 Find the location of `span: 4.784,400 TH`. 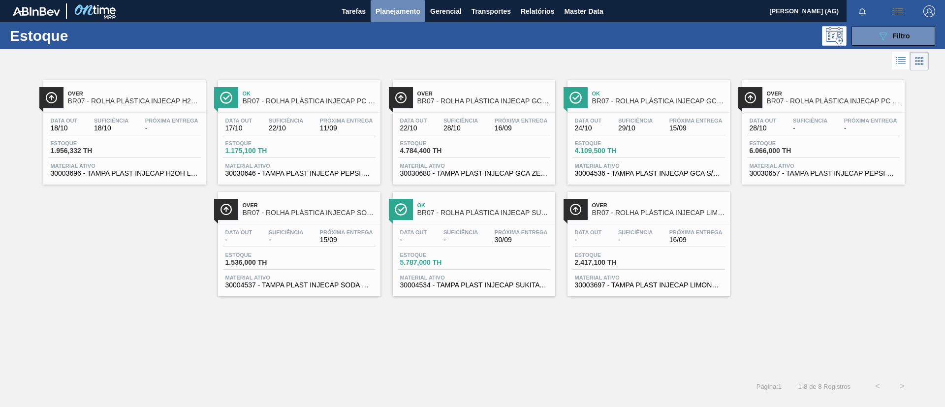

span: 4.784,400 TH is located at coordinates (435, 151).